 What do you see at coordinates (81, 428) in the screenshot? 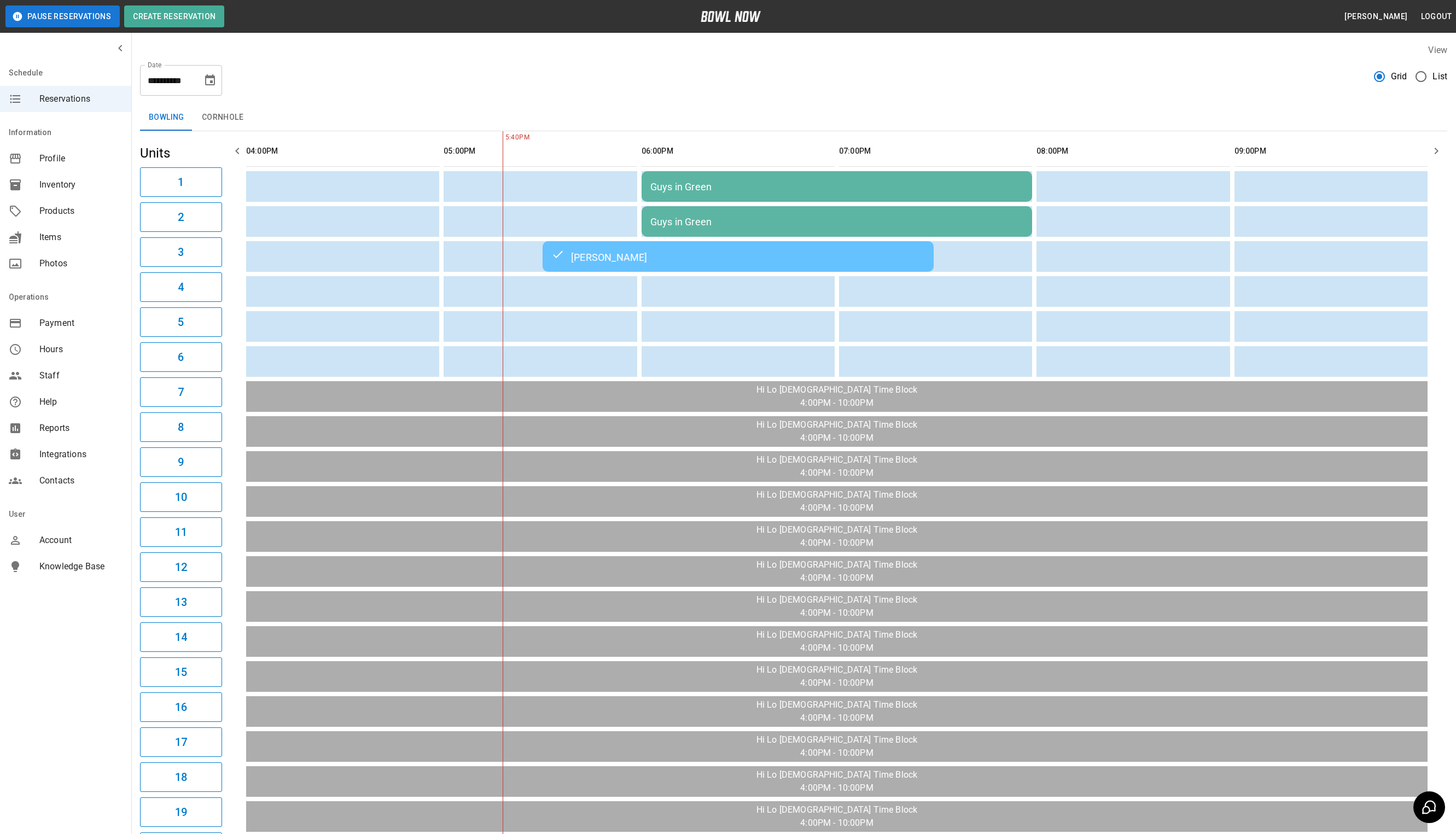
I see `span: Reports` at bounding box center [81, 428].